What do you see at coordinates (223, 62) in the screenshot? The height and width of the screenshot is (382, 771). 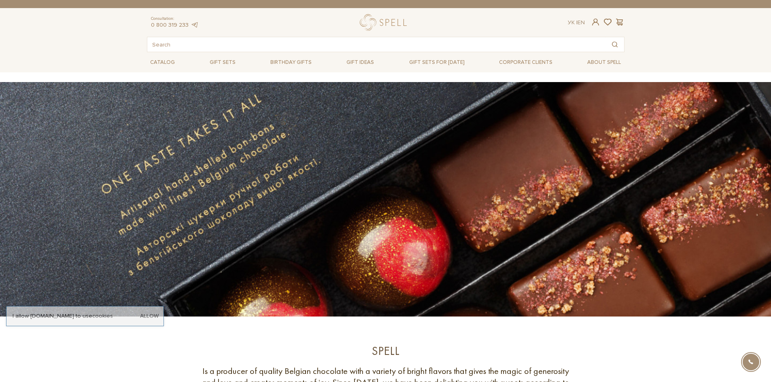 I see `a: Gift sets` at bounding box center [223, 62].